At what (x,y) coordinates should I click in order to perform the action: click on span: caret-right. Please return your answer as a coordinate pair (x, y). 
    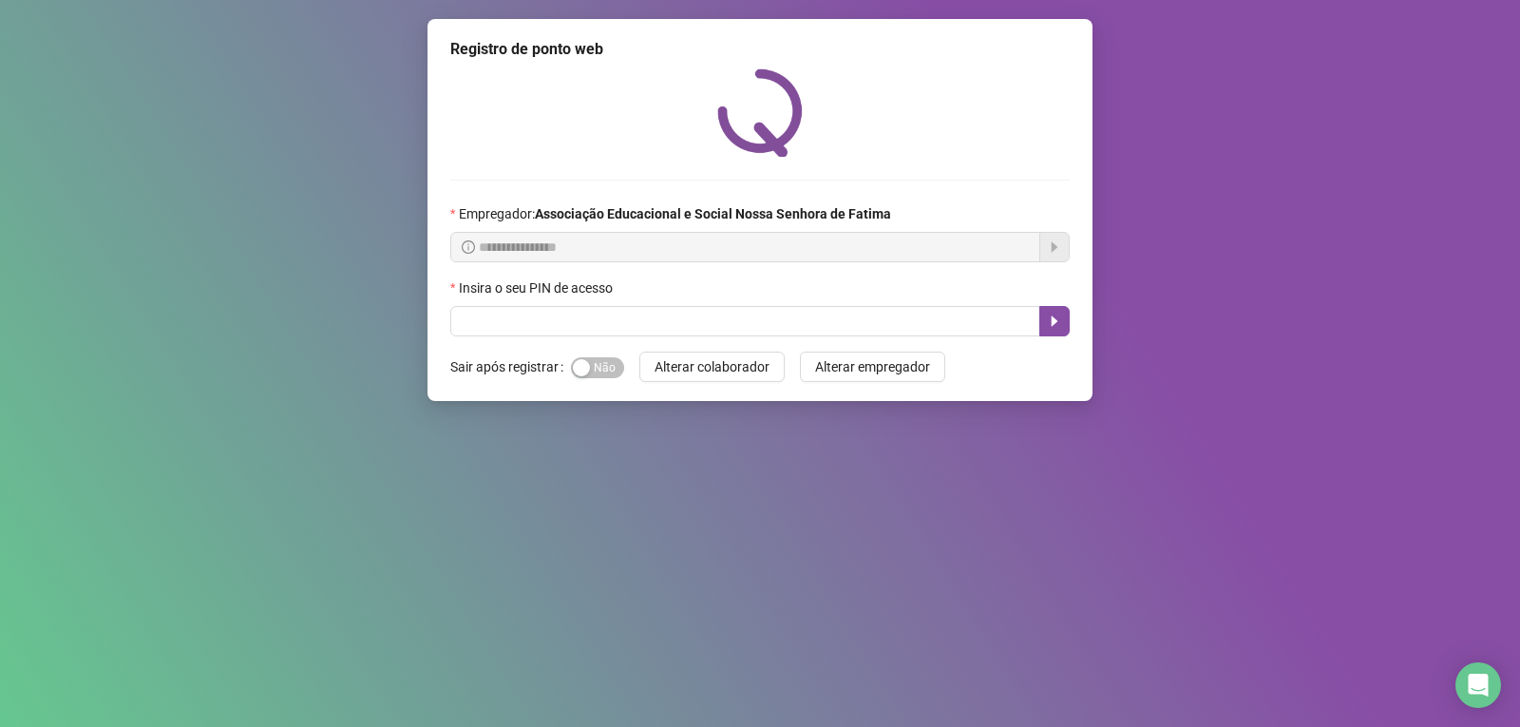
    Looking at the image, I should click on (1055, 321).